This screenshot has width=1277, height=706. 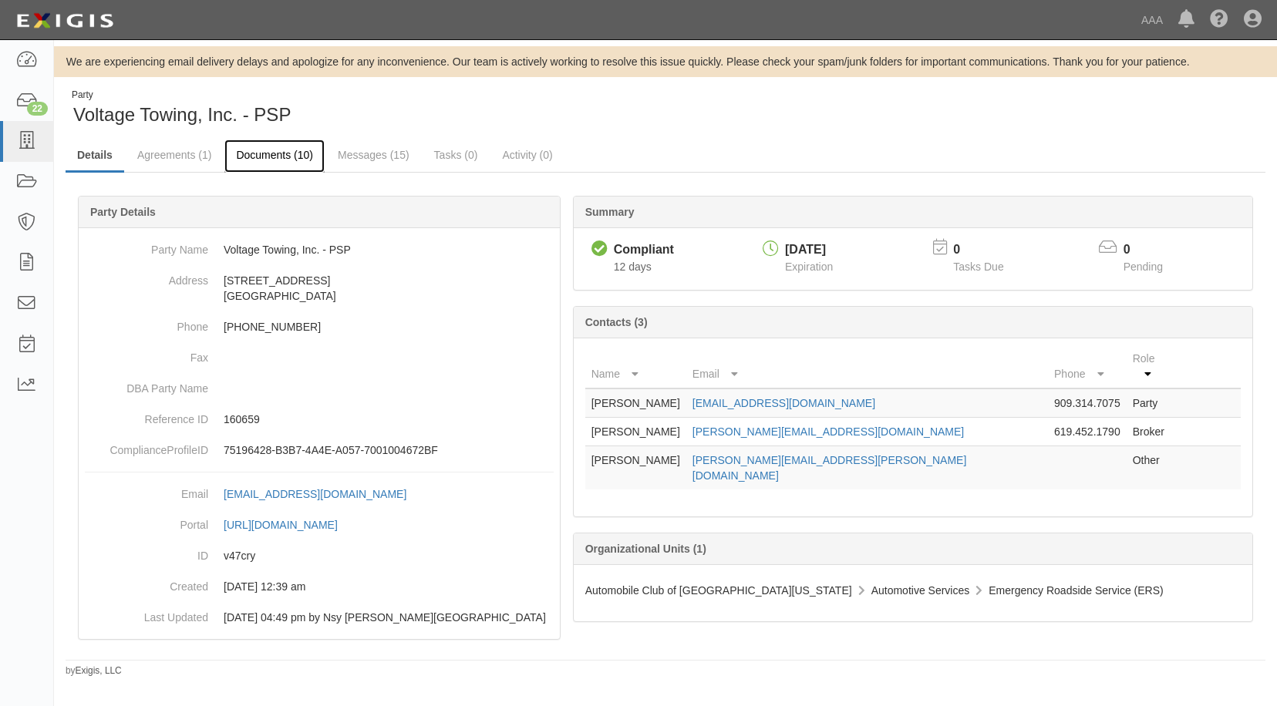 What do you see at coordinates (146, 552) in the screenshot?
I see `dt: ID` at bounding box center [146, 552].